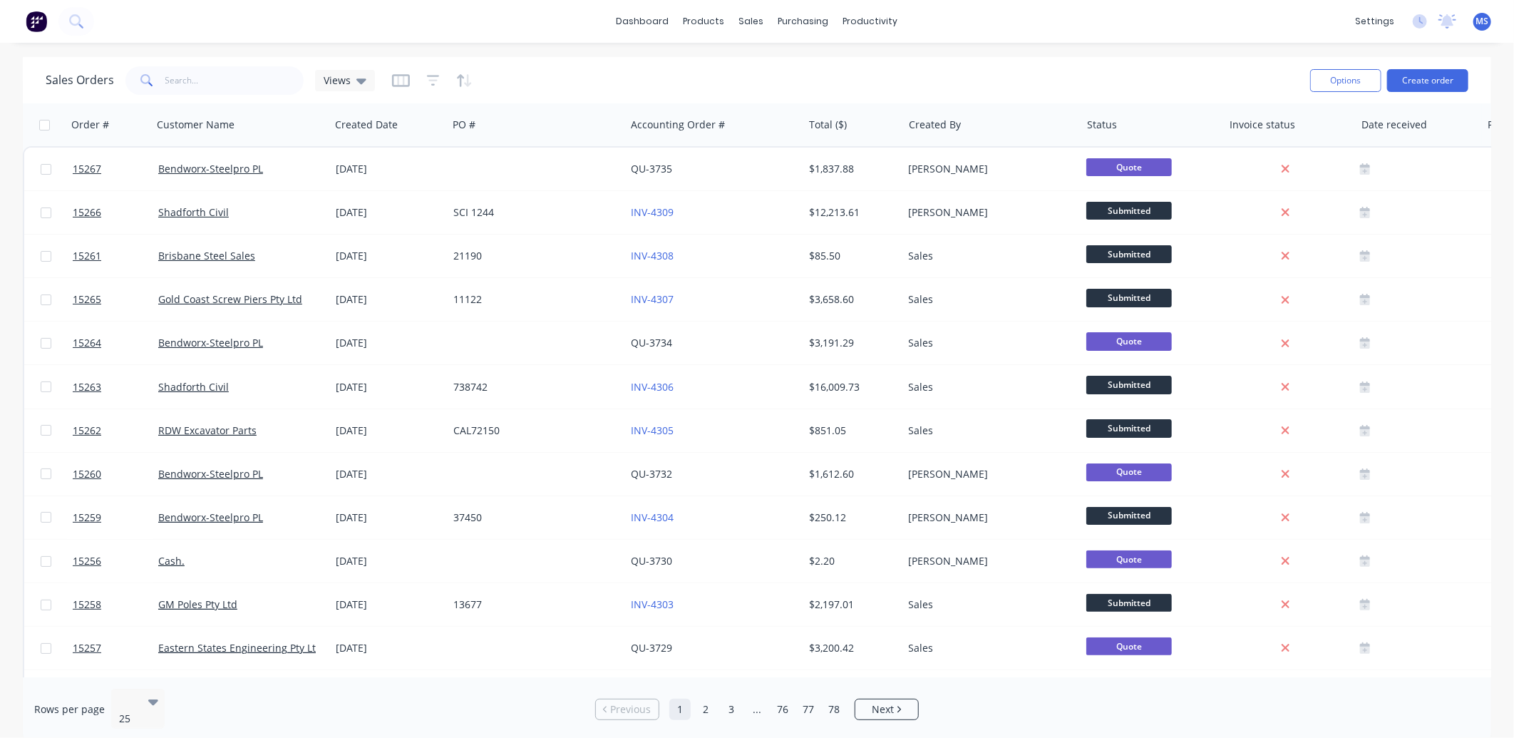 This screenshot has width=1514, height=738. What do you see at coordinates (652, 255) in the screenshot?
I see `a: INV-4308` at bounding box center [652, 255].